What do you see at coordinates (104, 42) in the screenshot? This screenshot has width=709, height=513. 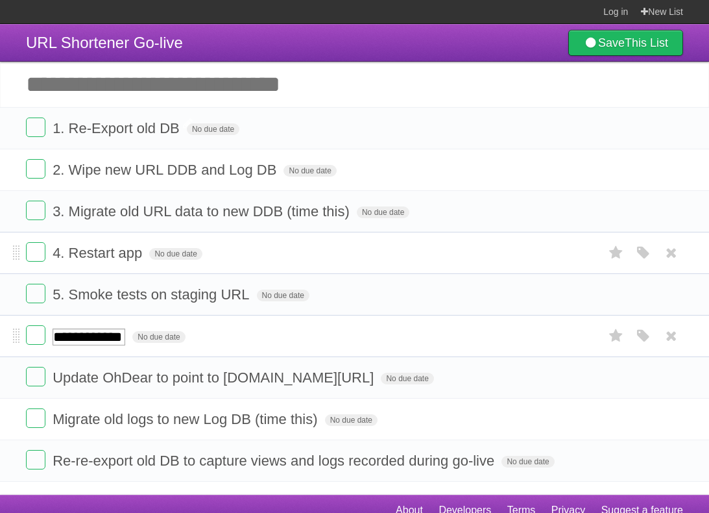 I see `span: URL Shortener Go-live` at bounding box center [104, 42].